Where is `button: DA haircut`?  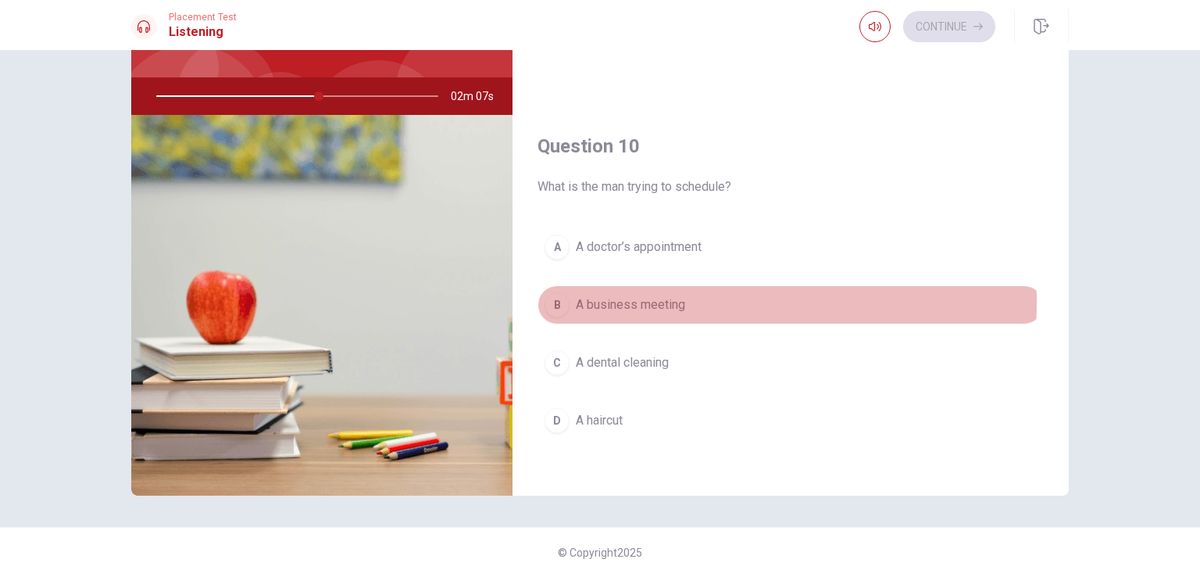
button: DA haircut is located at coordinates (791, 420).